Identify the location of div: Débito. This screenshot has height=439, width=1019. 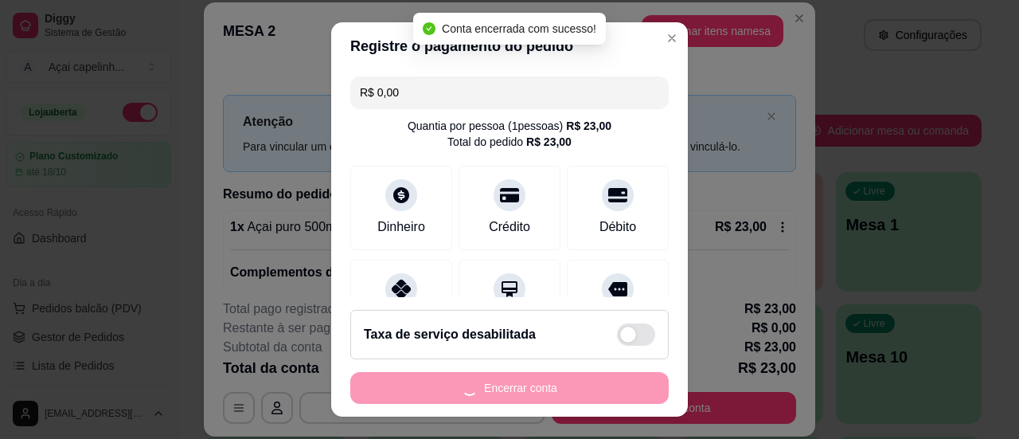
(618, 227).